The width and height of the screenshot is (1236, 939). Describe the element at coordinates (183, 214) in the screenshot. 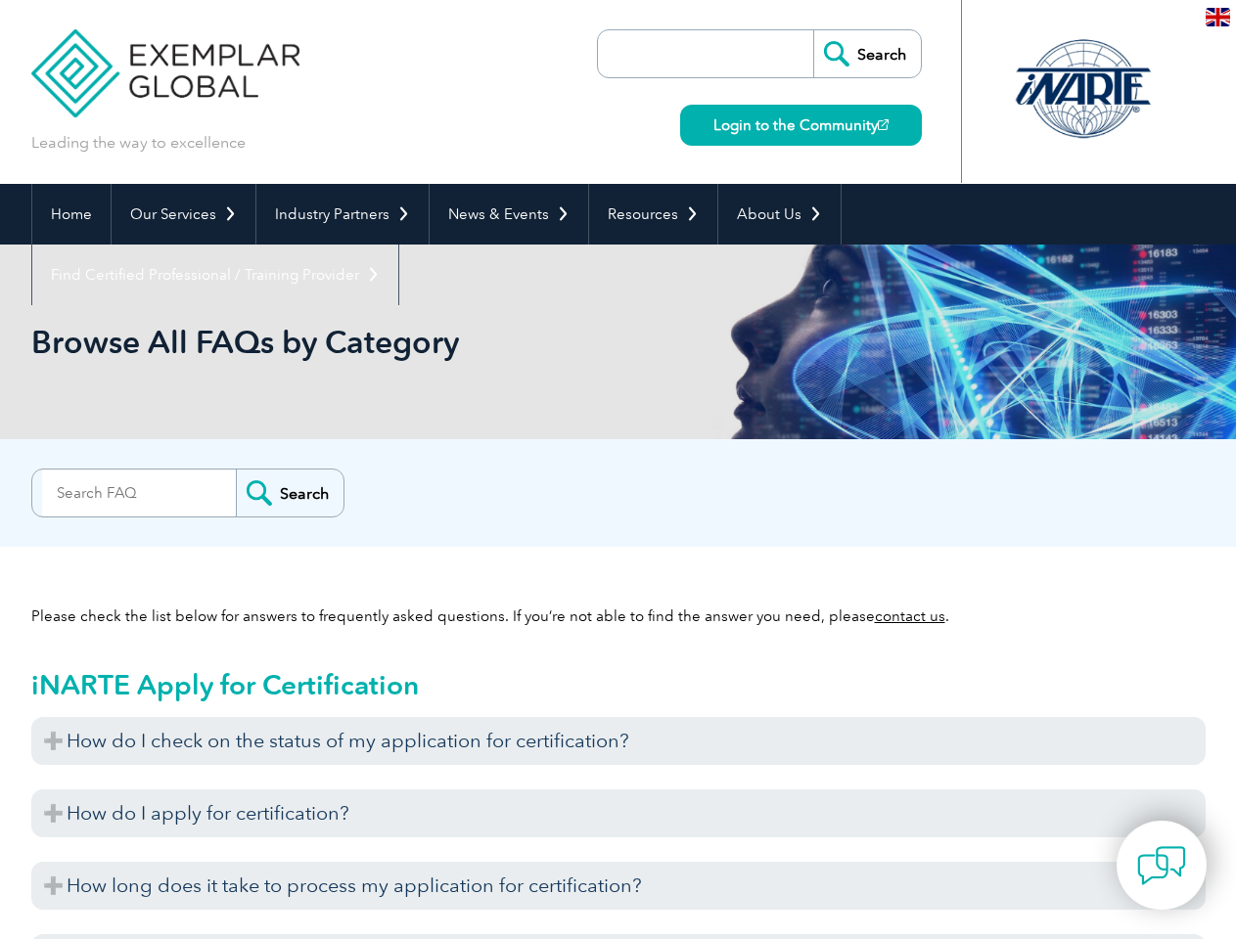

I see `a: Our Services` at that location.